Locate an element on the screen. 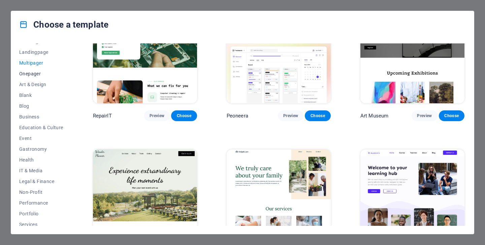  button: Art & Design is located at coordinates (41, 85).